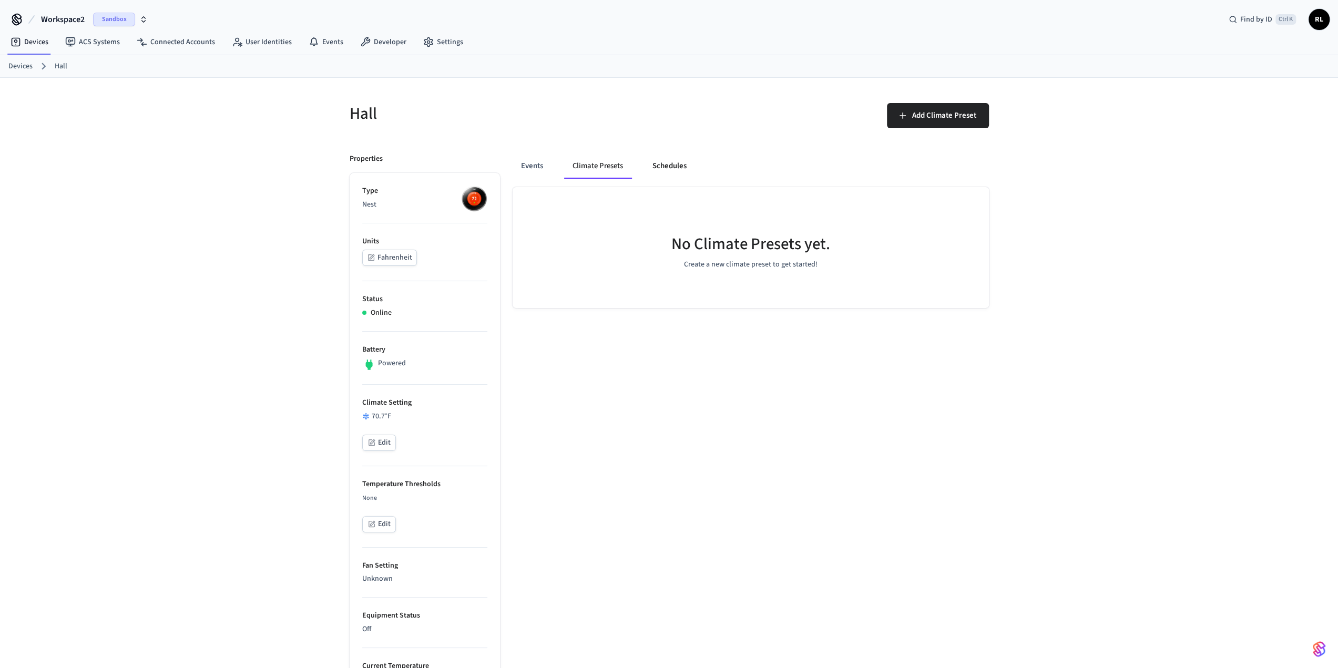  Describe the element at coordinates (425, 629) in the screenshot. I see `p: Off` at that location.